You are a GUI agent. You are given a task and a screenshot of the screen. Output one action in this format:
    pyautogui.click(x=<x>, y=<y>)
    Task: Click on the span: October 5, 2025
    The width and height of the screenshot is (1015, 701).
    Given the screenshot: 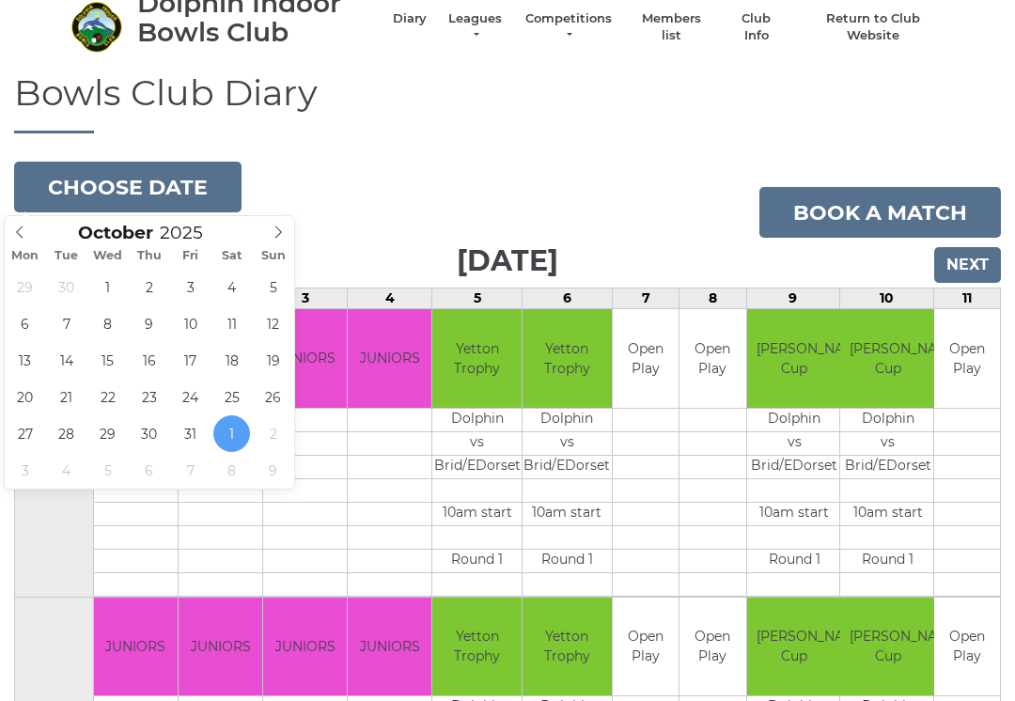 What is the action you would take?
    pyautogui.click(x=273, y=287)
    